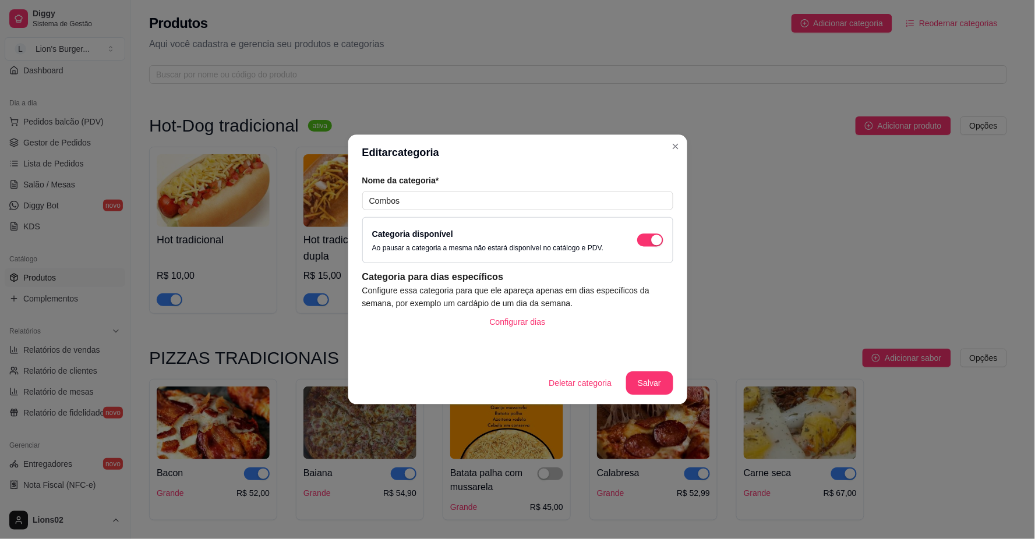 This screenshot has width=1035, height=539. I want to click on header: Editar categoria, so click(517, 152).